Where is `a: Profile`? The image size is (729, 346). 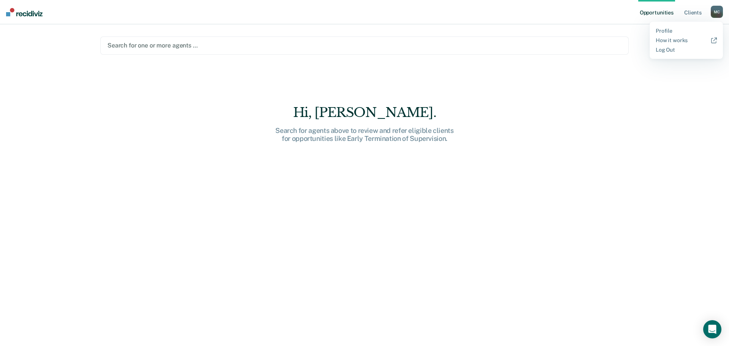 a: Profile is located at coordinates (686, 31).